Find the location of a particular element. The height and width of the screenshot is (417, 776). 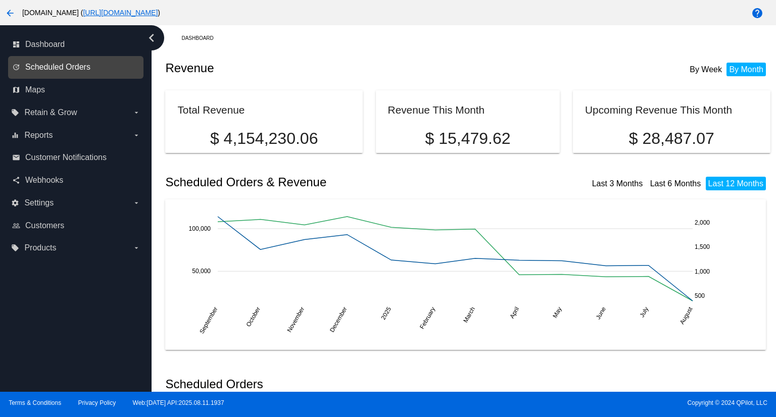

span: Products is located at coordinates (40, 248).